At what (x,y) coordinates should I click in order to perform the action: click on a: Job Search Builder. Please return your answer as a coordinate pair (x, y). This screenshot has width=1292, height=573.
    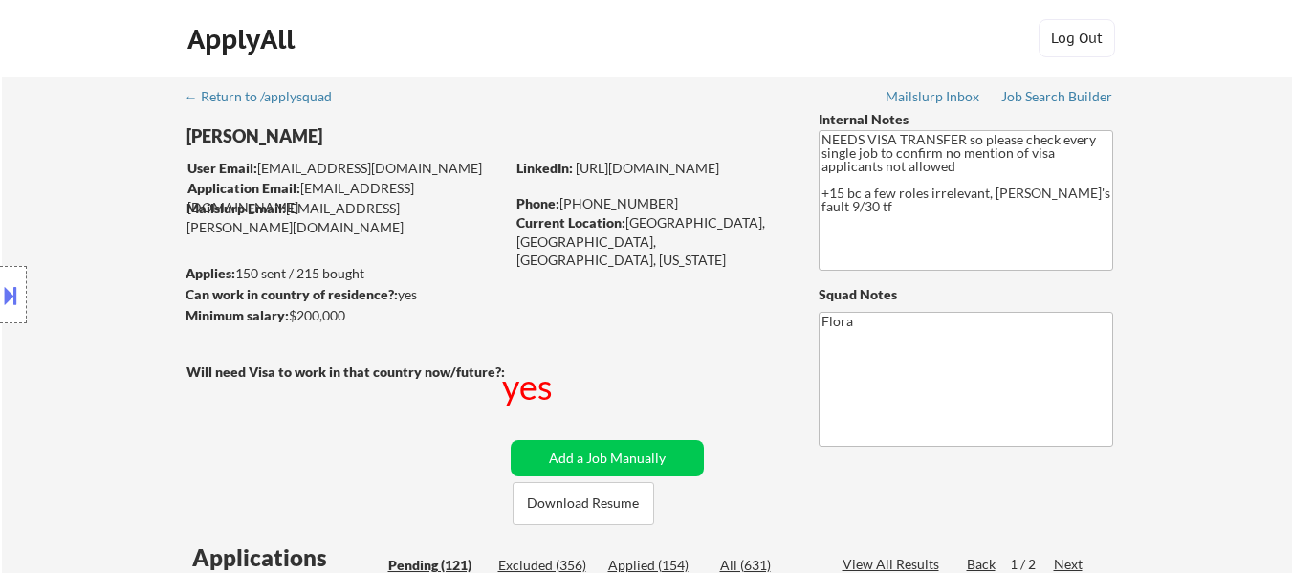
    Looking at the image, I should click on (1056, 98).